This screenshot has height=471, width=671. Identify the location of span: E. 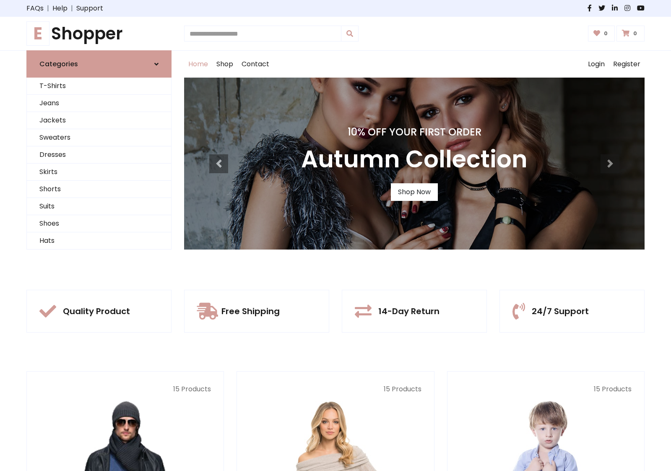
(38, 34).